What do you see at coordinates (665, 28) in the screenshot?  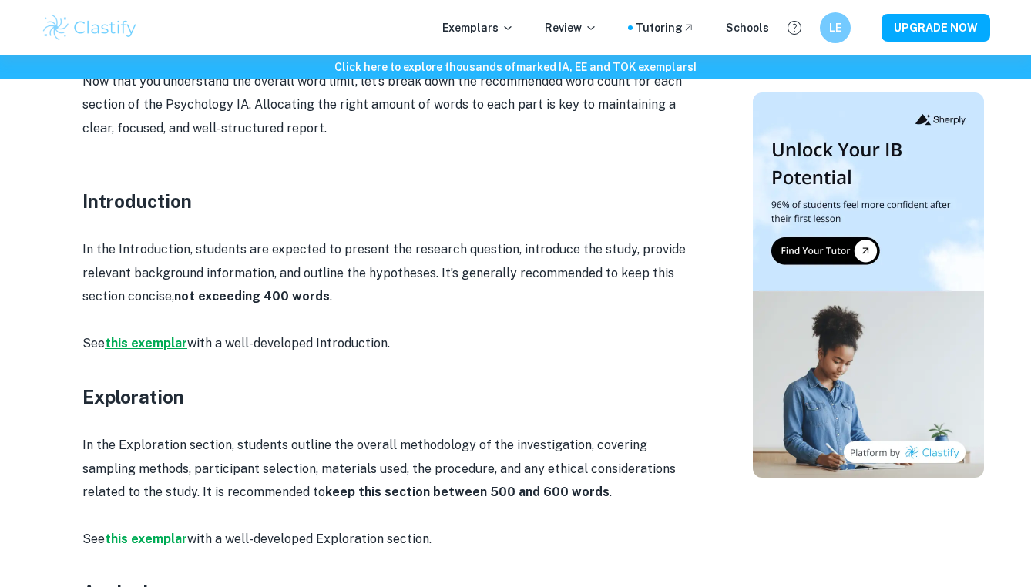 I see `div: Tutoring` at bounding box center [665, 28].